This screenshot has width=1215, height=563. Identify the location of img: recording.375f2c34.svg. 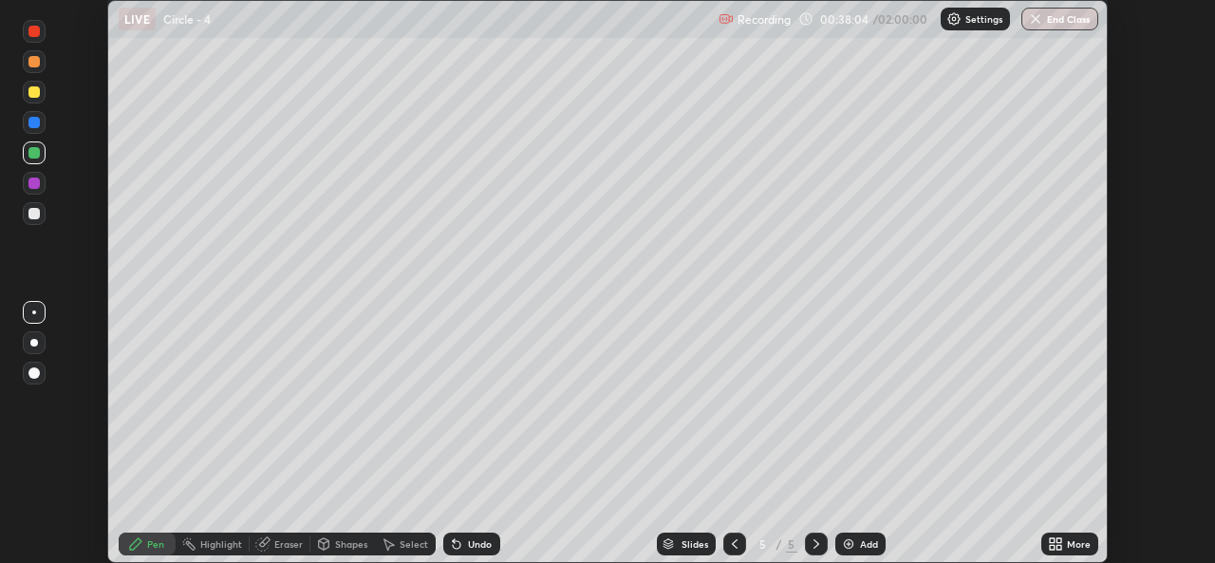
(726, 19).